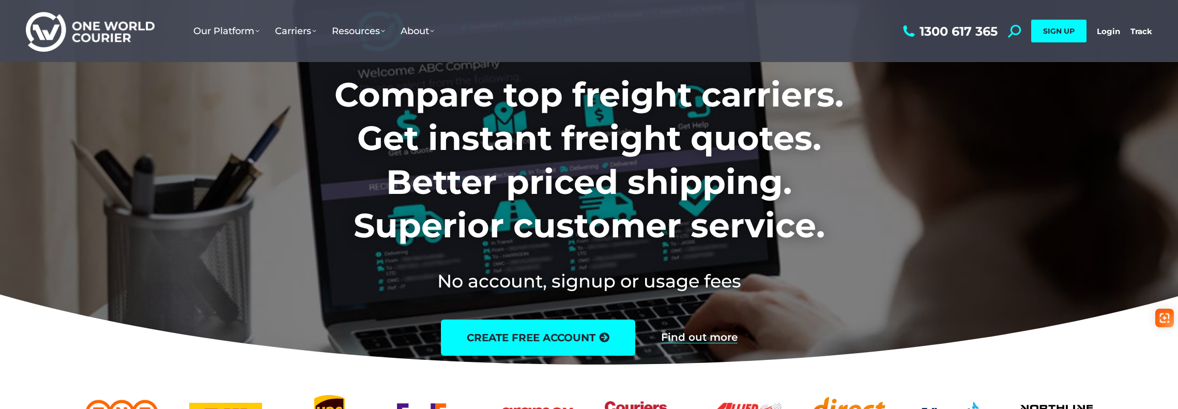 Image resolution: width=1178 pixels, height=409 pixels. What do you see at coordinates (538, 337) in the screenshot?
I see `a: create free account` at bounding box center [538, 337].